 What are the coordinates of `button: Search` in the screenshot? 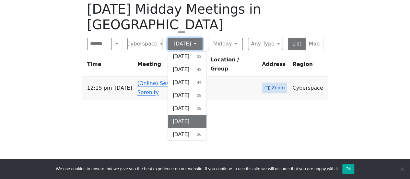 It's located at (117, 44).